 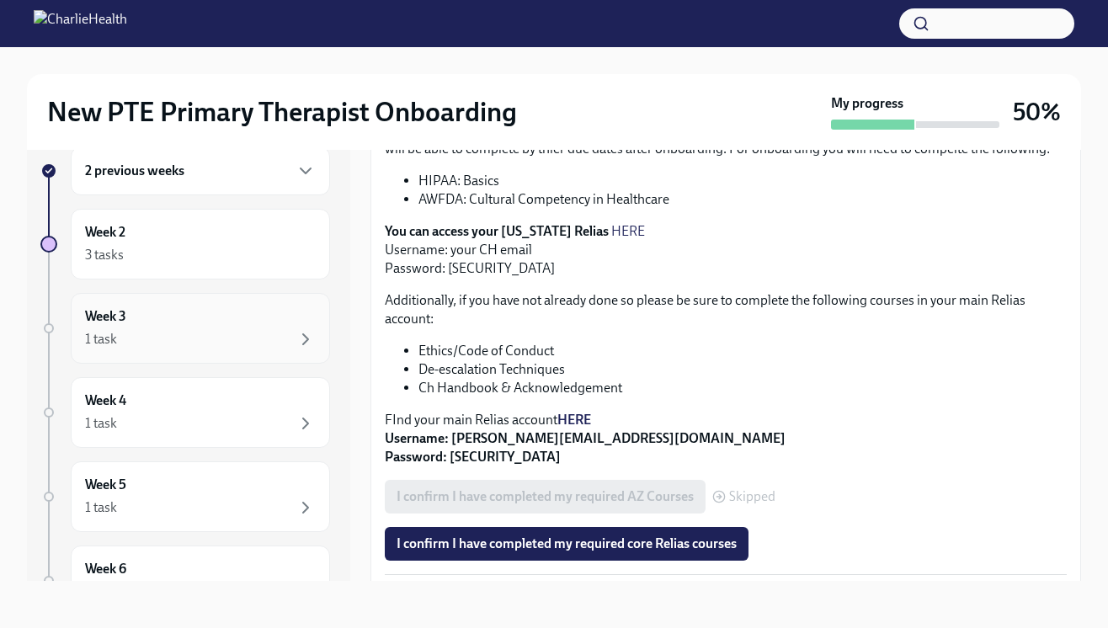 What do you see at coordinates (185, 412) in the screenshot?
I see `a: Week 41 task` at bounding box center [185, 412].